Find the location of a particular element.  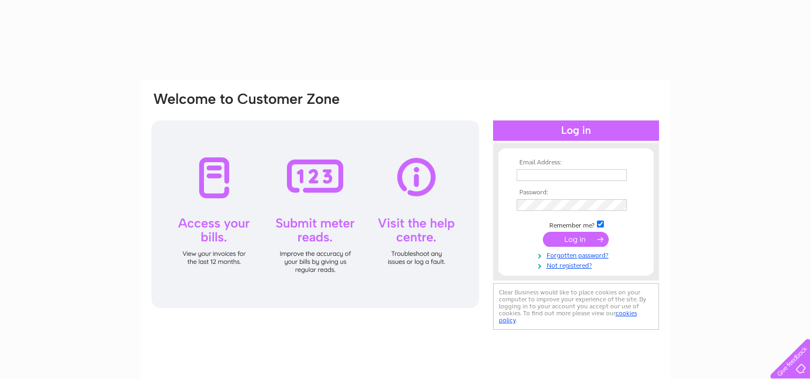

a: cookies policy is located at coordinates (568, 316).